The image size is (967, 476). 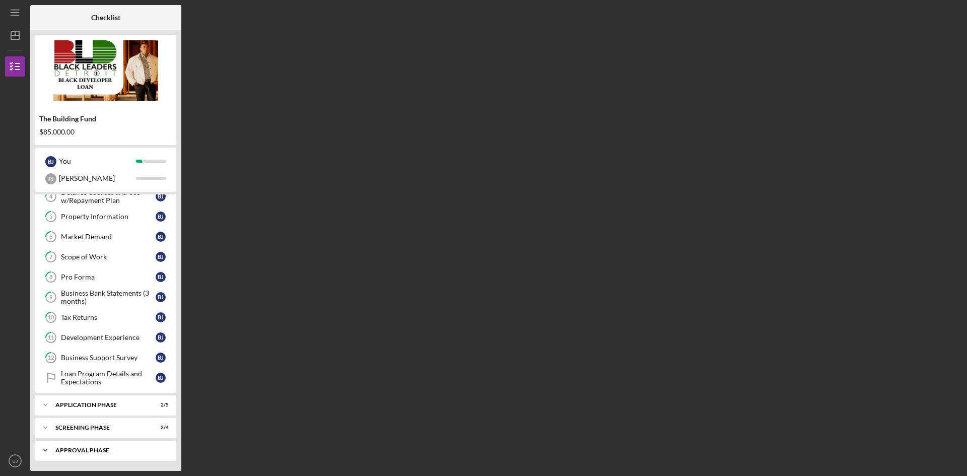 What do you see at coordinates (109, 450) in the screenshot?
I see `div: Approval Phase` at bounding box center [109, 450].